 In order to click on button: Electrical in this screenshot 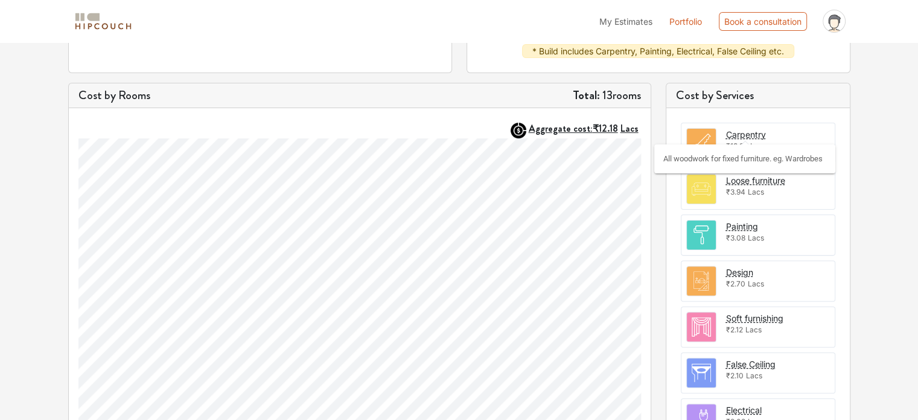, I will do `click(744, 409)`.